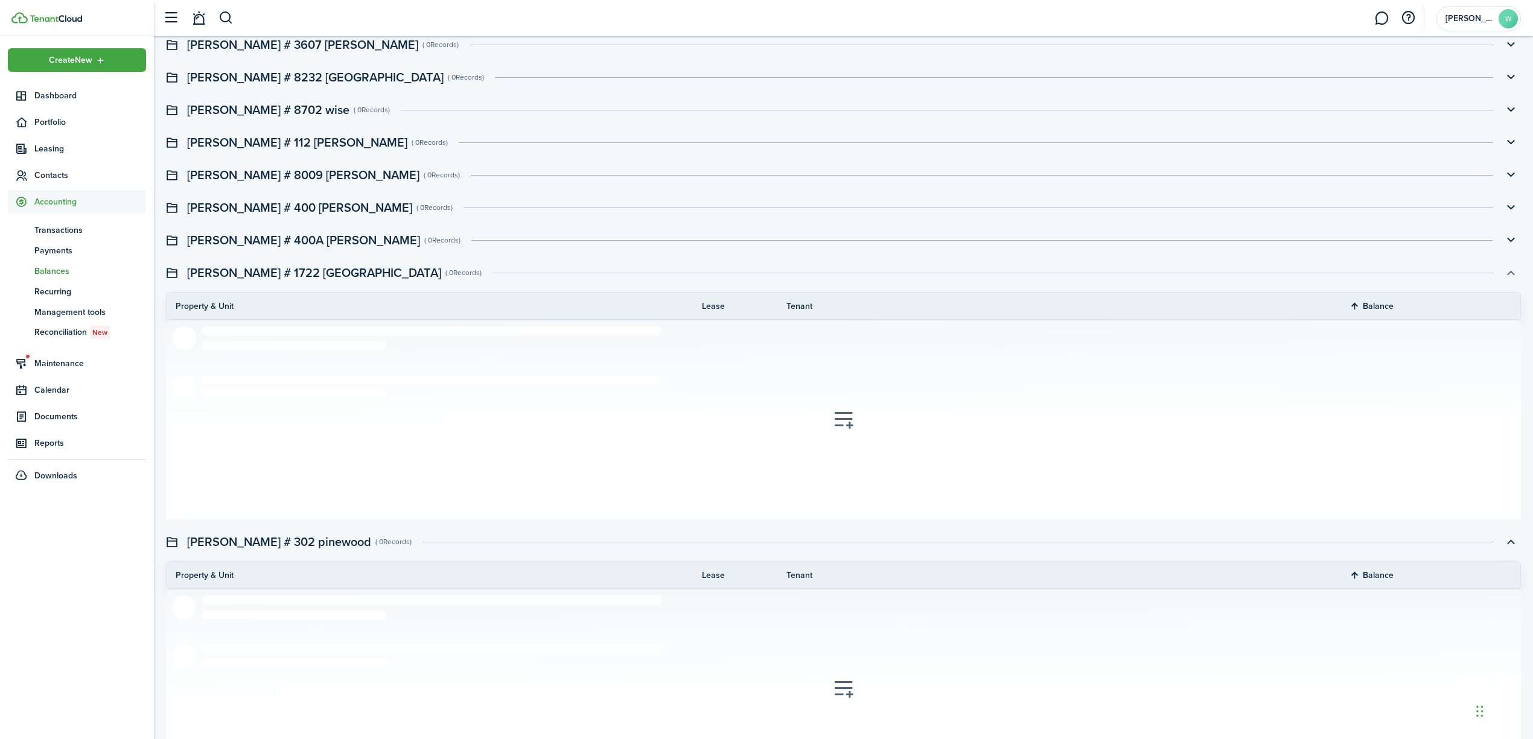  Describe the element at coordinates (77, 95) in the screenshot. I see `a: Dashboard` at that location.